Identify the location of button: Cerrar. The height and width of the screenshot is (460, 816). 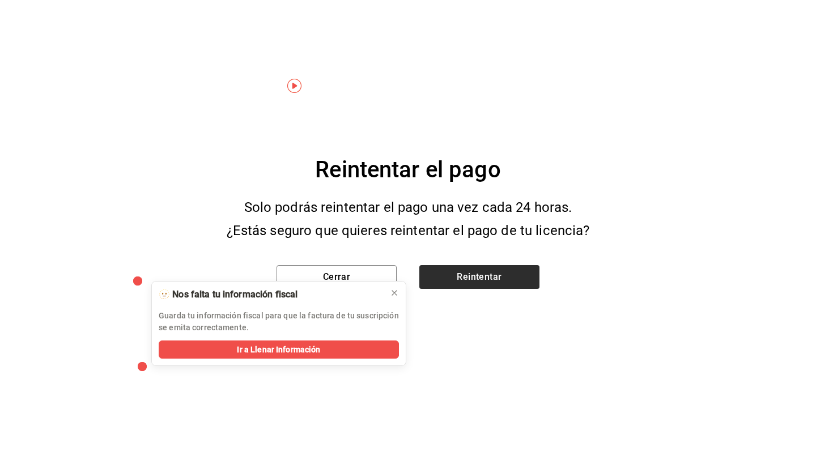
(337, 277).